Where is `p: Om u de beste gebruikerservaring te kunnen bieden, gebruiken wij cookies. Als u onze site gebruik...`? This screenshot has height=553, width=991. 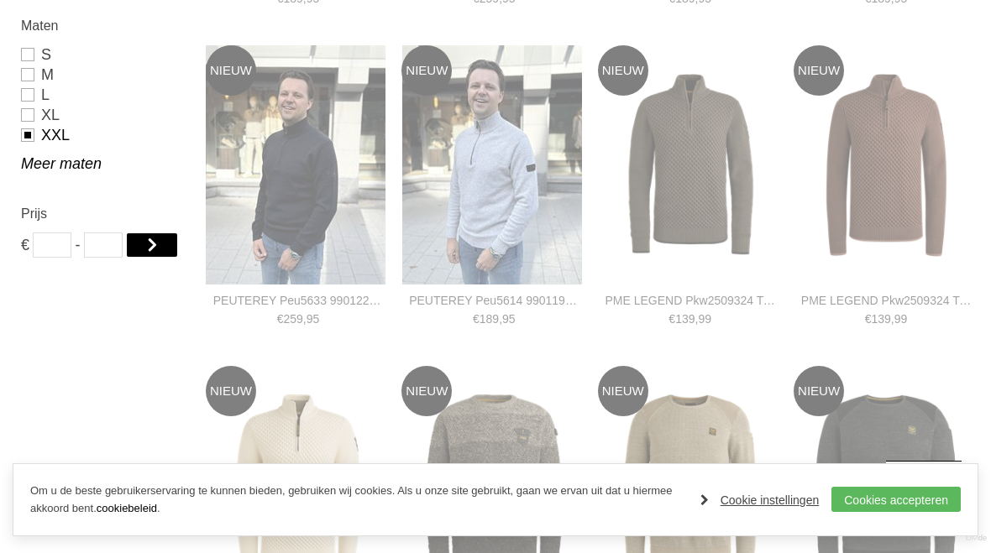
p: Om u de beste gebruikerservaring te kunnen bieden, gebruiken wij cookies. Als u onze site gebruik... is located at coordinates (357, 501).